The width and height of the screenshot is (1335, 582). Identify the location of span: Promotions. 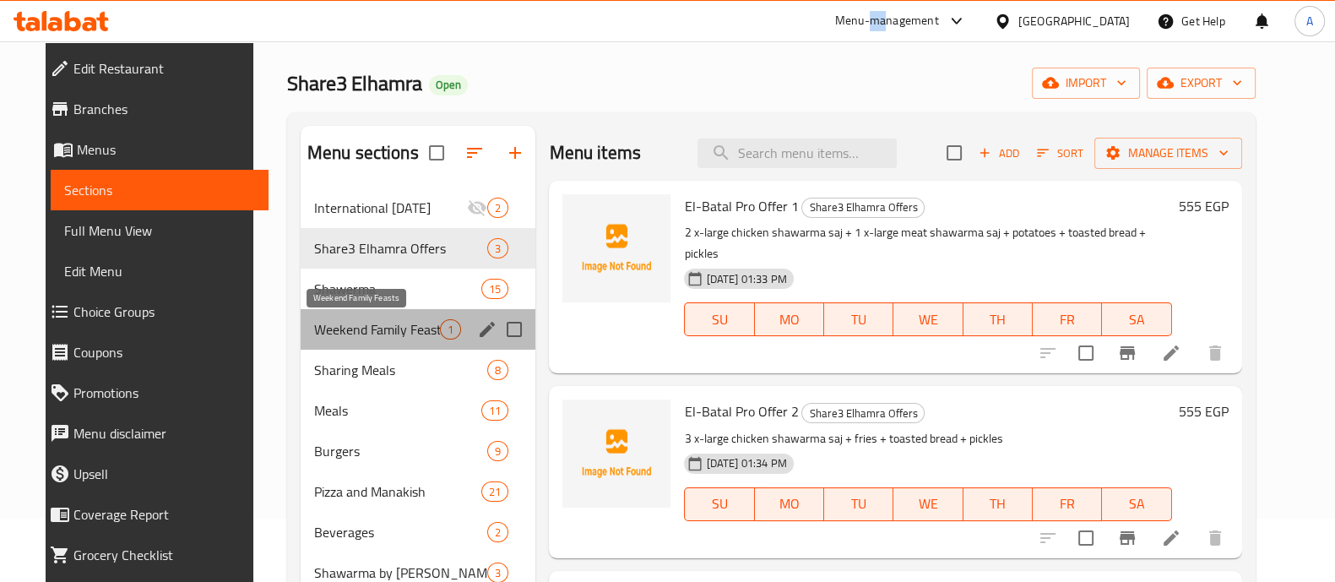
(164, 393).